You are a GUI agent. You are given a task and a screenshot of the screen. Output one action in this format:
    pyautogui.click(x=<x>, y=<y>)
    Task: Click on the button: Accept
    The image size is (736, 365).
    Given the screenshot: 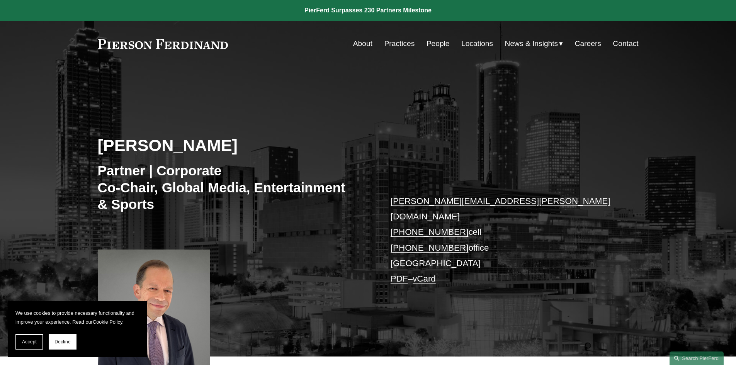 What is the action you would take?
    pyautogui.click(x=29, y=342)
    